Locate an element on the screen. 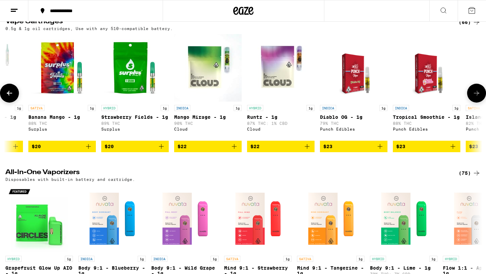 Image resolution: width=486 pixels, height=274 pixels. img: Cloud - Runtz - 1g is located at coordinates (281, 68).